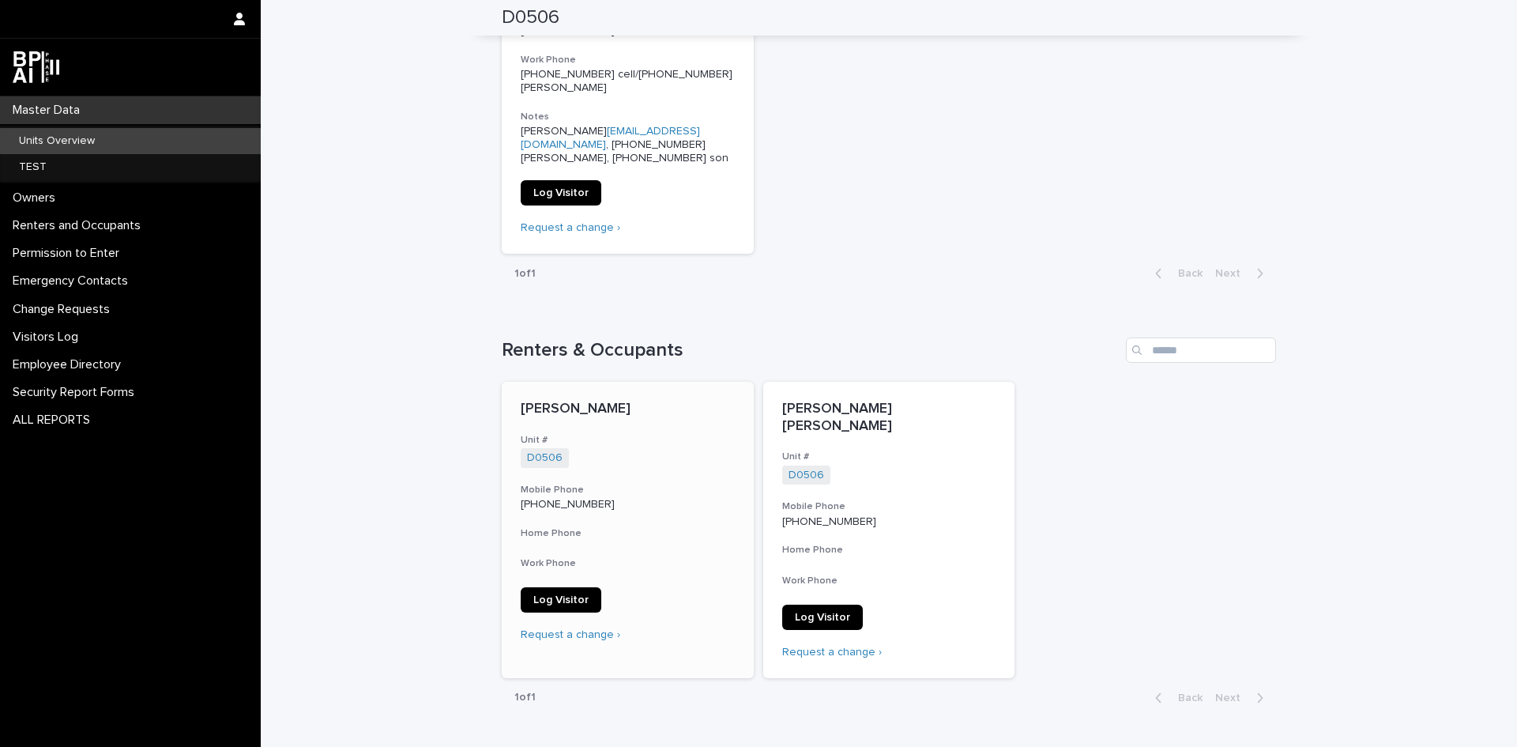 The width and height of the screenshot is (1517, 747). I want to click on p: Units Overview, so click(57, 141).